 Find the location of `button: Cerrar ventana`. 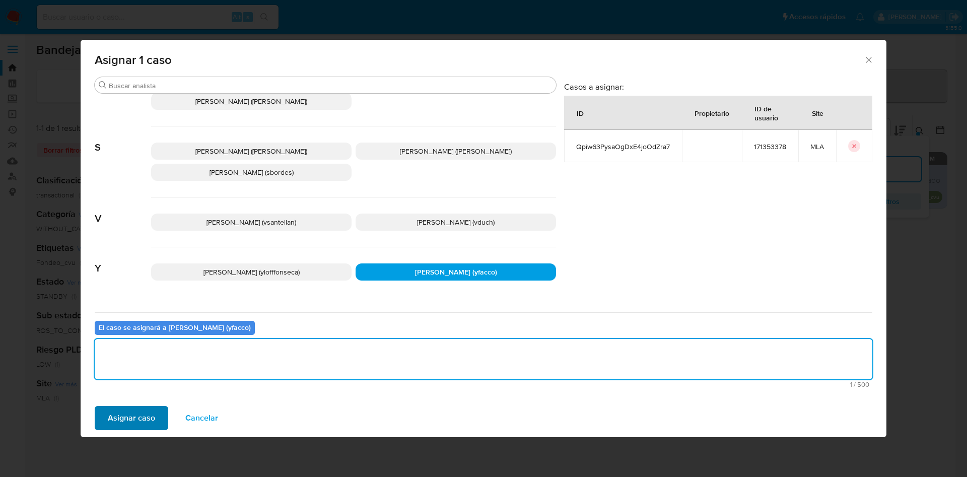

button: Cerrar ventana is located at coordinates (869, 59).